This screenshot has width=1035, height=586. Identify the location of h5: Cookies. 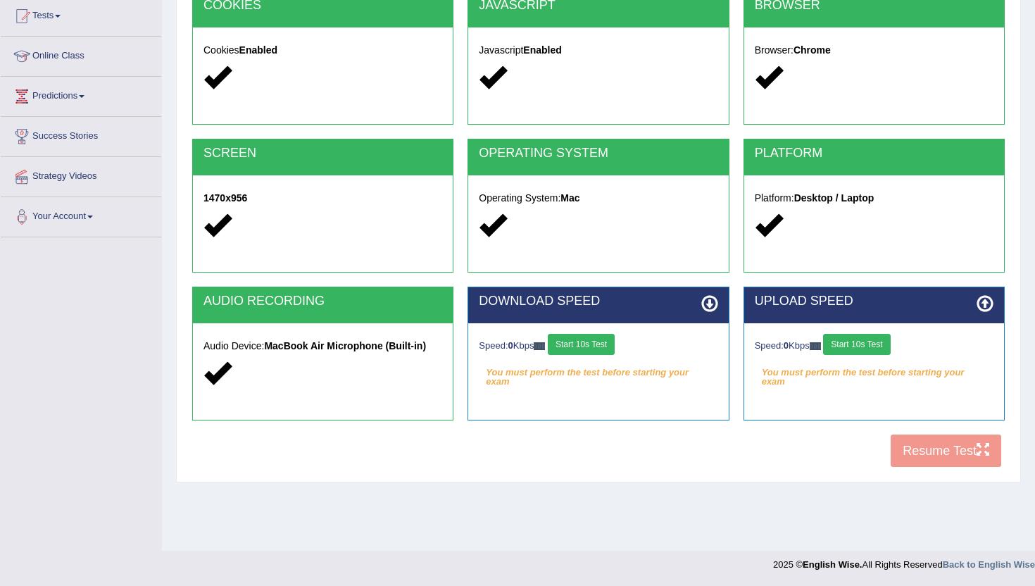
(322, 50).